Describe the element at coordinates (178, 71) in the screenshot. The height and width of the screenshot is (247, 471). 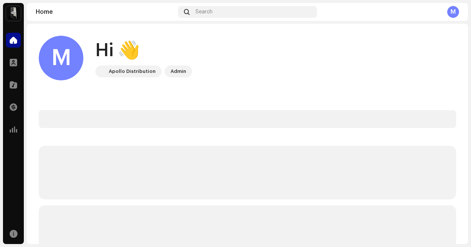
I see `div: Admin` at that location.